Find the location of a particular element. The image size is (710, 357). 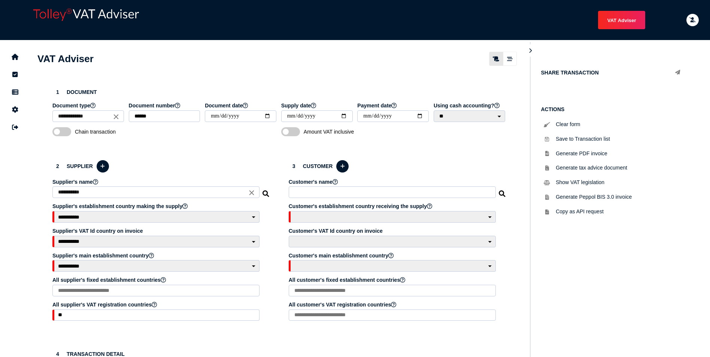

label: Supplier's name is located at coordinates (157, 182).